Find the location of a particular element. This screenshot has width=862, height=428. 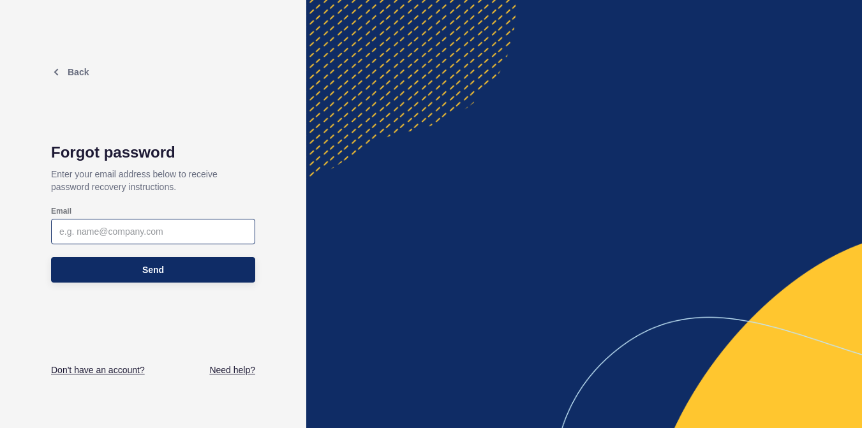

span: Back is located at coordinates (78, 72).